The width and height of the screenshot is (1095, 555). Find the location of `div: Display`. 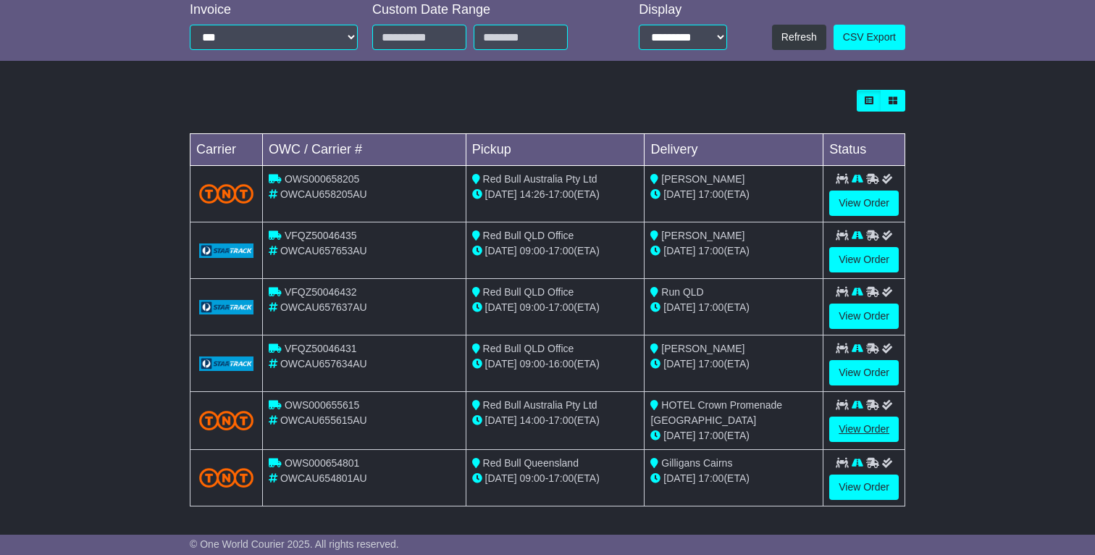

div: Display is located at coordinates (683, 10).